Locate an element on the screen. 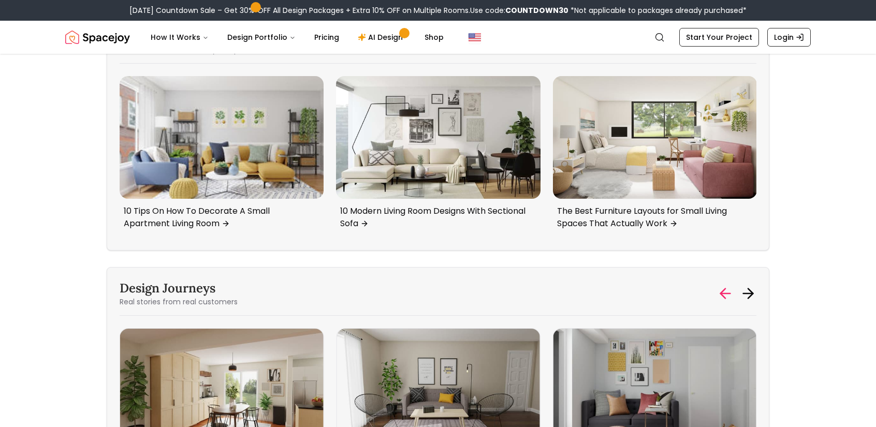 Image resolution: width=876 pixels, height=427 pixels. a: Next in Style - The Best Furniture Layouts for Small Living Spaces That Actually WorkThe Best Fur... is located at coordinates (655, 155).